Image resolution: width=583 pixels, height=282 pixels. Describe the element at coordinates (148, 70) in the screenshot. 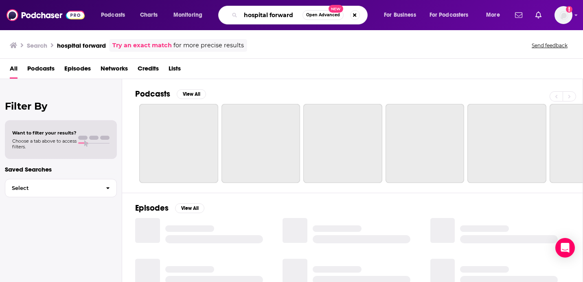

I see `a: Credits` at that location.